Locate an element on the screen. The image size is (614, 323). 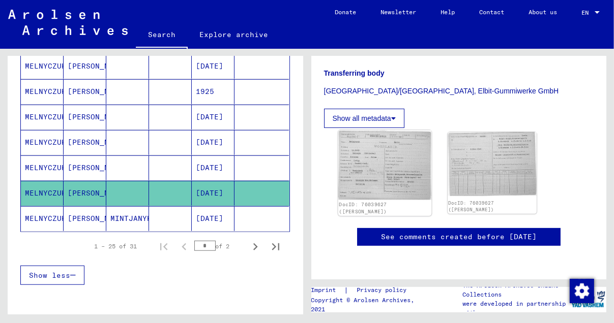
b: Transferring body is located at coordinates (354, 73).